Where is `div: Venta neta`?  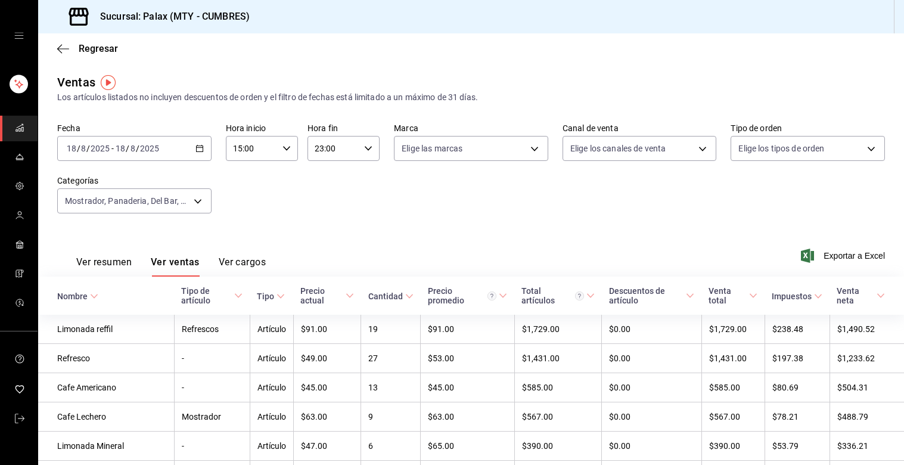 div: Venta neta is located at coordinates (855, 296).